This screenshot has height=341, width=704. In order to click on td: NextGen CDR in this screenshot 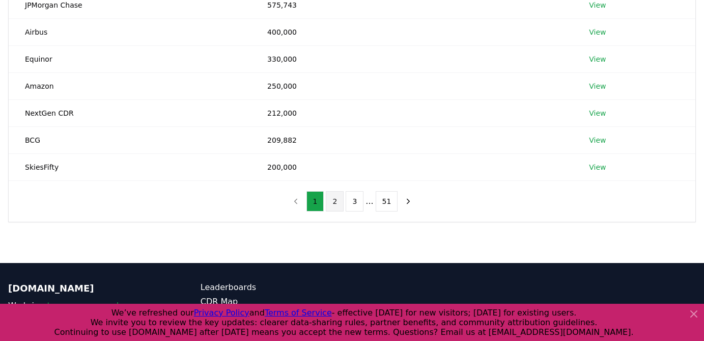, I will do `click(130, 113)`.